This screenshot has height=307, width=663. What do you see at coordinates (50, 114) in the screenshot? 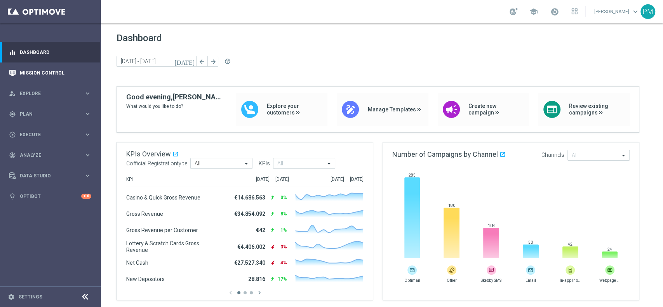
I see `div: gps_fixed Plan keyboard_arrow_right` at bounding box center [50, 114].